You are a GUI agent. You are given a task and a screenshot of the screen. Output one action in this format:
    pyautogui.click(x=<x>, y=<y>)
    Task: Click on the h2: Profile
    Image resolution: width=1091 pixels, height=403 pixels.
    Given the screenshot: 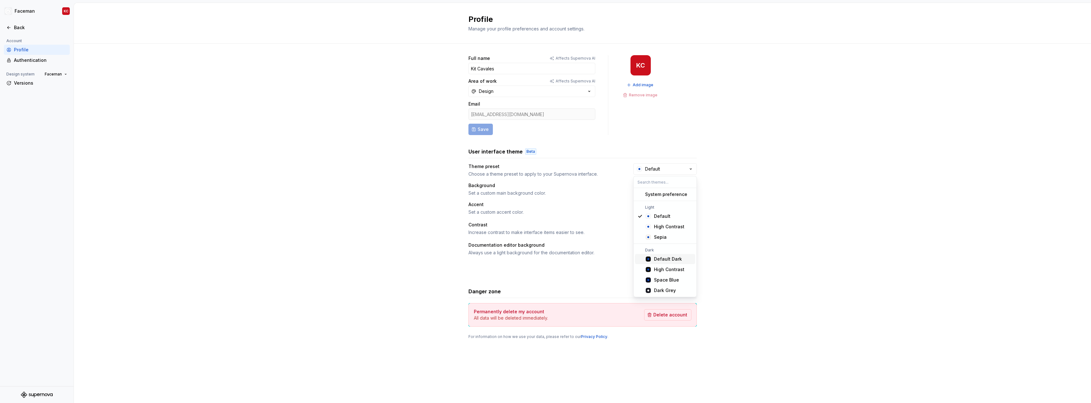 What is the action you would take?
    pyautogui.click(x=579, y=19)
    